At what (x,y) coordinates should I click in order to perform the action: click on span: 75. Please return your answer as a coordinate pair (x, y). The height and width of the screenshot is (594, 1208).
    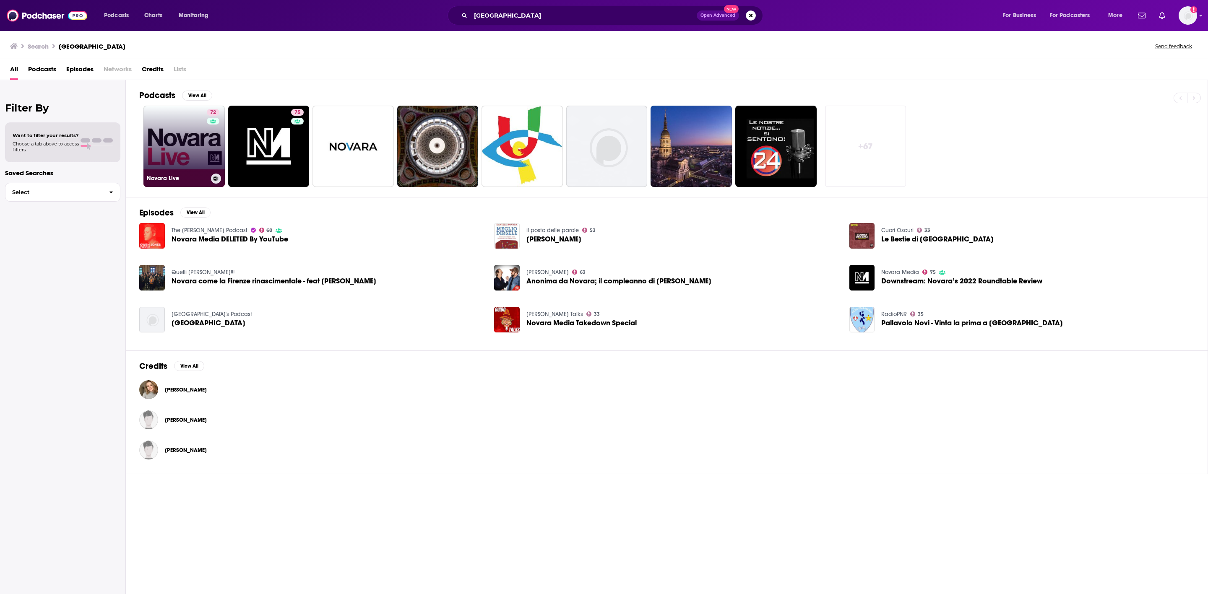
    Looking at the image, I should click on (297, 113).